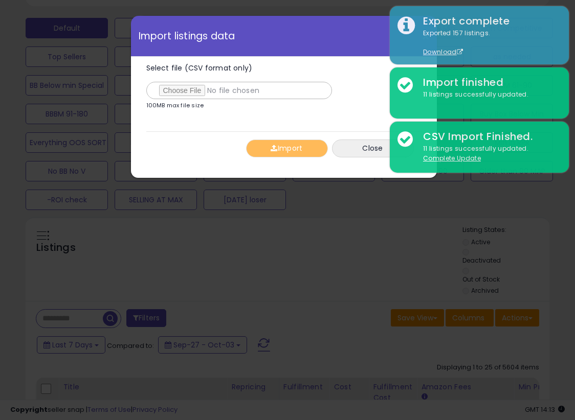 Image resolution: width=575 pixels, height=420 pixels. Describe the element at coordinates (443, 52) in the screenshot. I see `a: Download` at that location.